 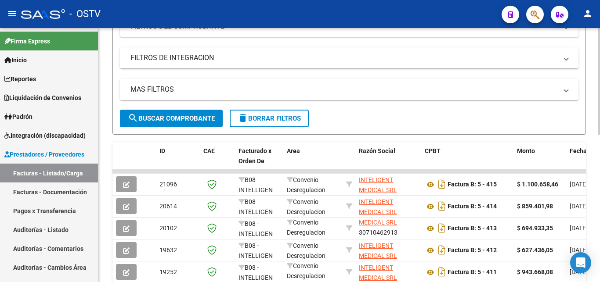 What do you see at coordinates (540, 161) in the screenshot?
I see `datatable-header-cell: Monto` at bounding box center [540, 161].